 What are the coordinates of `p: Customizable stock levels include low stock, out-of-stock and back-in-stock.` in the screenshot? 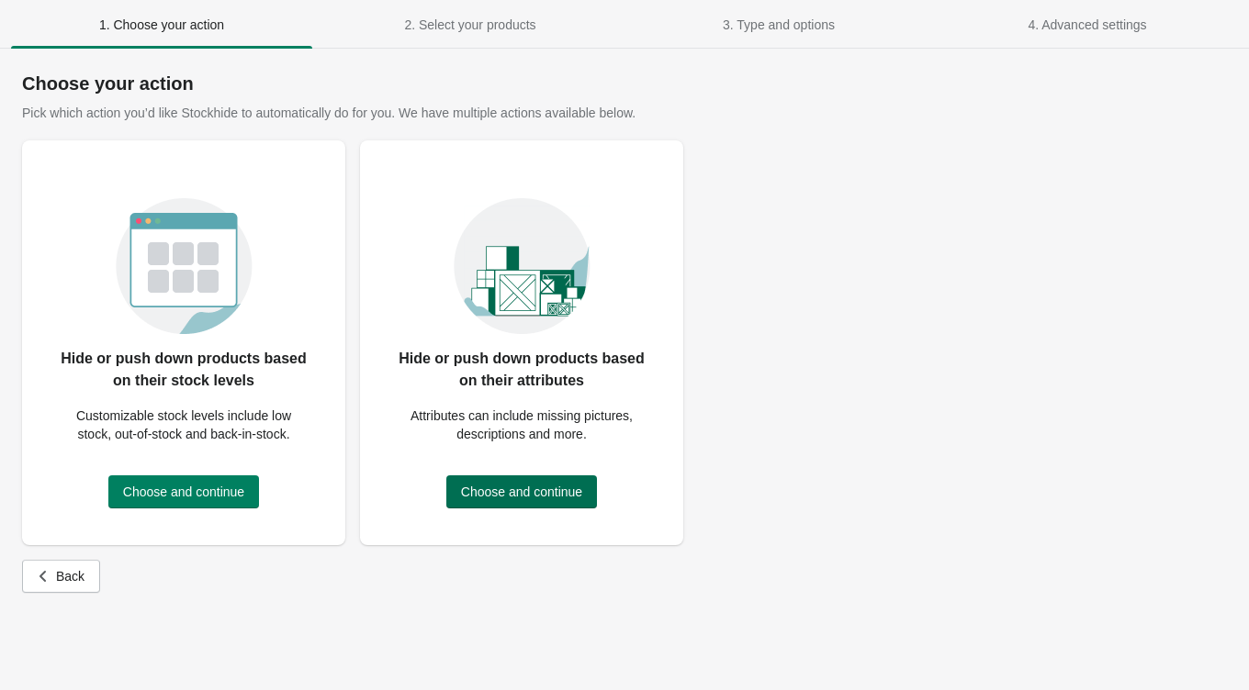 It's located at (184, 425).